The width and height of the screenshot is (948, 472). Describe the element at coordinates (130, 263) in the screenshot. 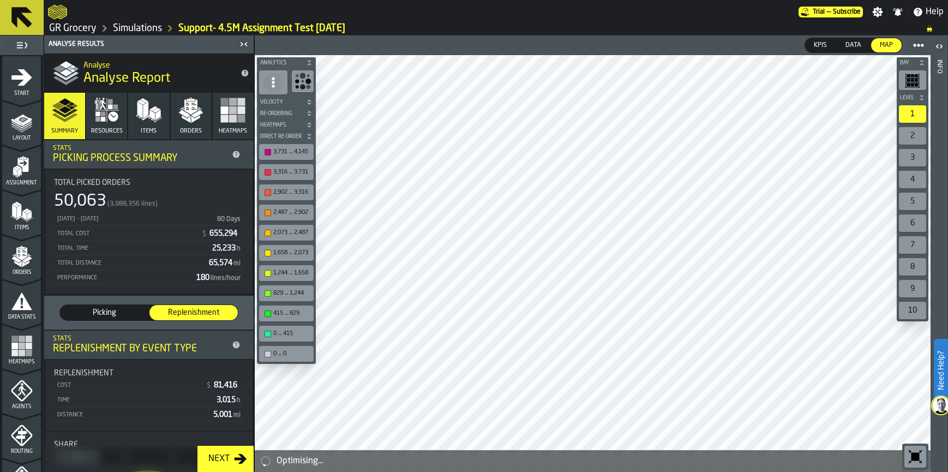

I see `div: Total Distance` at that location.